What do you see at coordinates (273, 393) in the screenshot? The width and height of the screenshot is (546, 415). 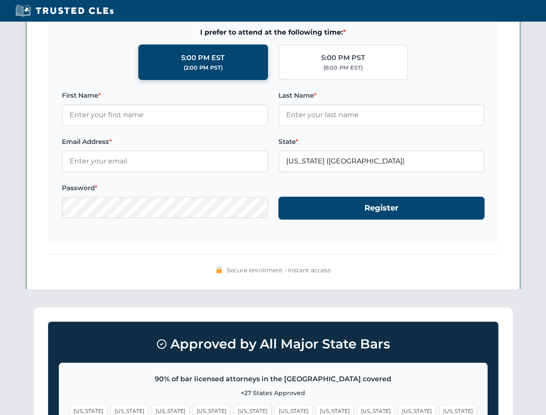 I see `p: +27 States Approved` at bounding box center [273, 393].